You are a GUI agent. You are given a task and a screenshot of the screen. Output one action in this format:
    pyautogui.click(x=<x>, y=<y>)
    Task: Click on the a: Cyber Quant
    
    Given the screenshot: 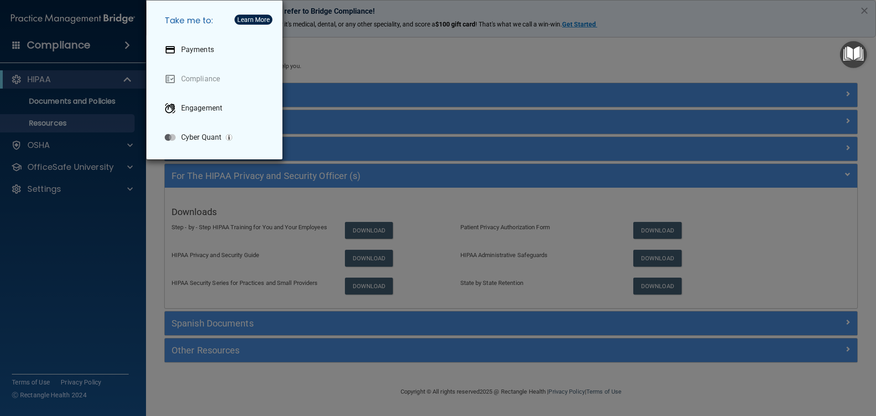 What is the action you would take?
    pyautogui.click(x=216, y=137)
    